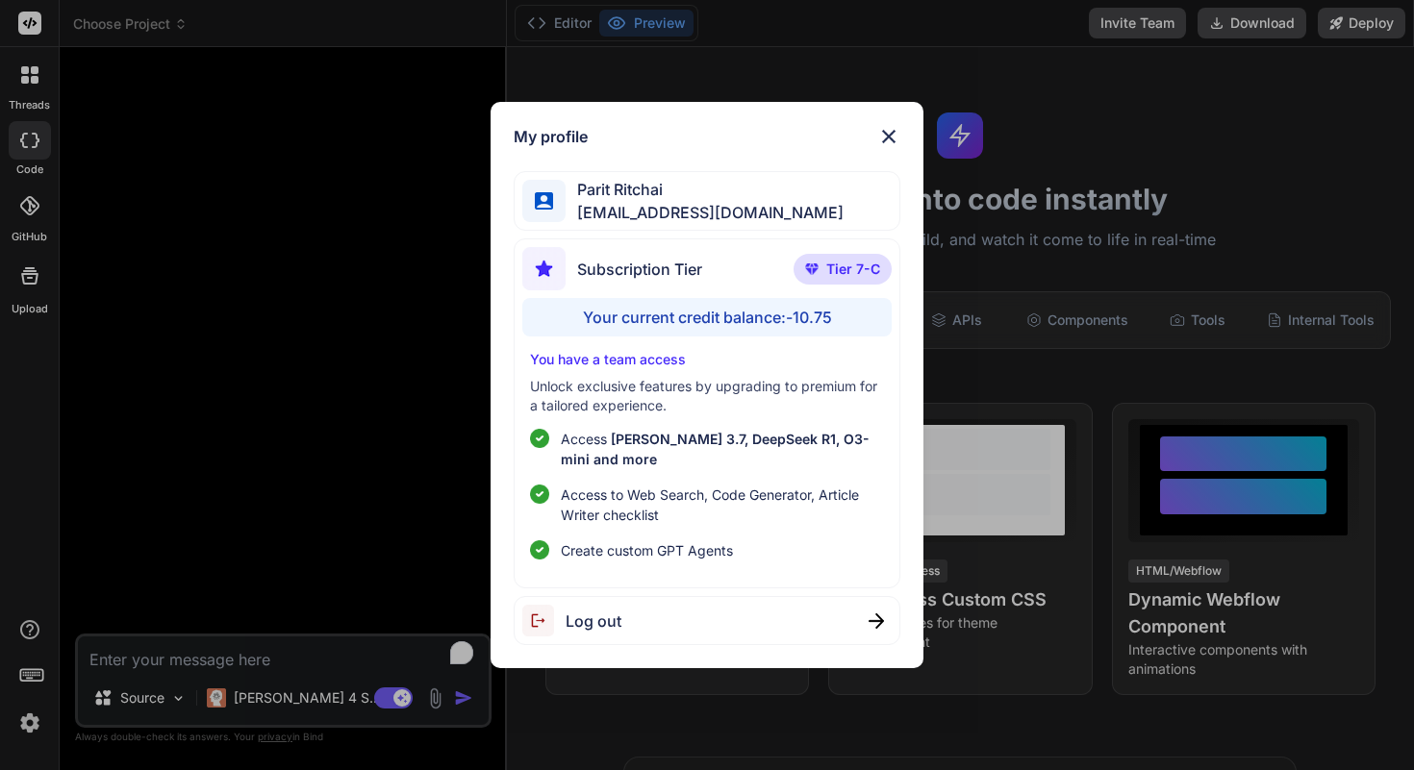 The image size is (1414, 770). What do you see at coordinates (853, 269) in the screenshot?
I see `span: Tier 7-C` at bounding box center [853, 269].